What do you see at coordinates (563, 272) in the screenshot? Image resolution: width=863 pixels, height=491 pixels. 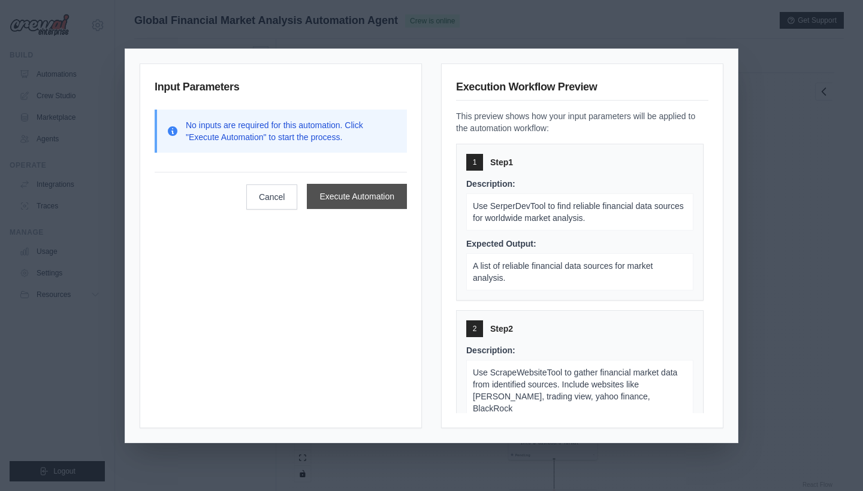 I see `span: A list of reliable financial data sources for market analysis.` at bounding box center [563, 272].